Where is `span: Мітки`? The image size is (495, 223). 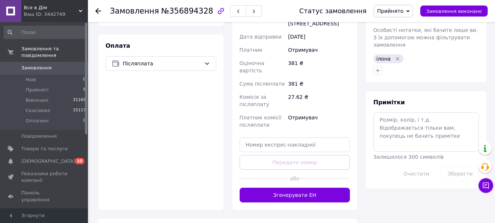
span: Мітки is located at coordinates (383, 19).